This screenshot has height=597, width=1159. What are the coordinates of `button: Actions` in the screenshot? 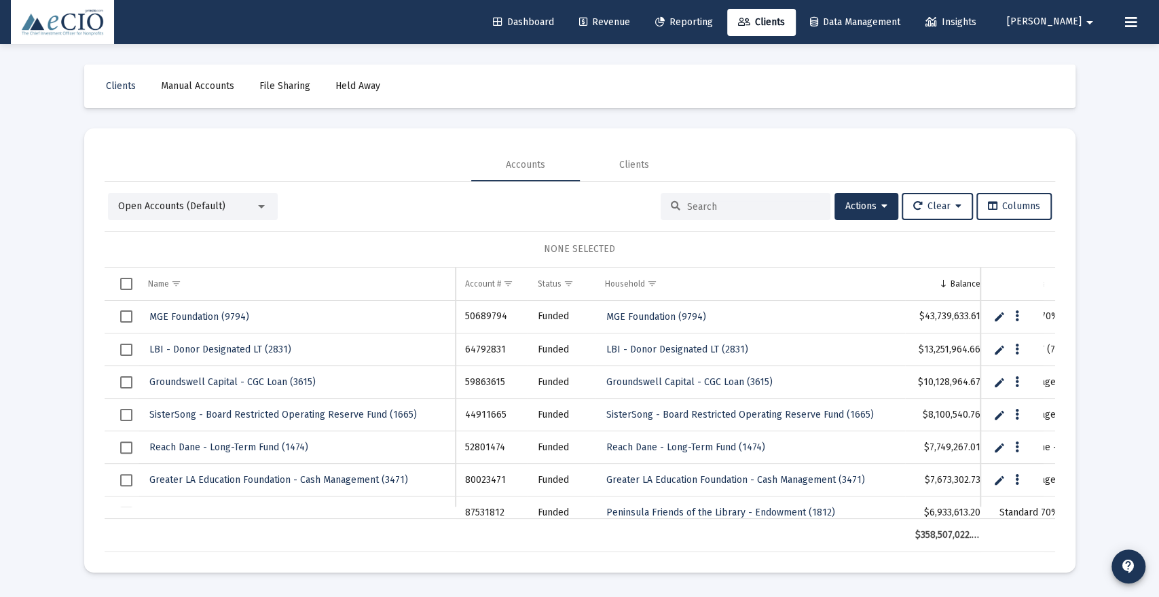 It's located at (866, 206).